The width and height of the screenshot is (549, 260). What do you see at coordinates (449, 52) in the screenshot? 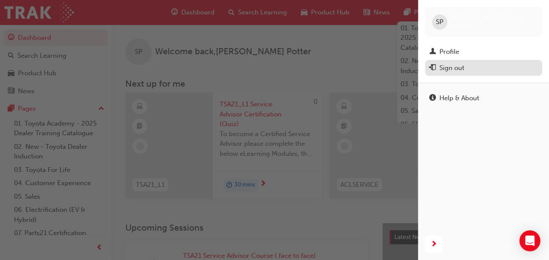
I see `div: Profile` at bounding box center [449, 52].